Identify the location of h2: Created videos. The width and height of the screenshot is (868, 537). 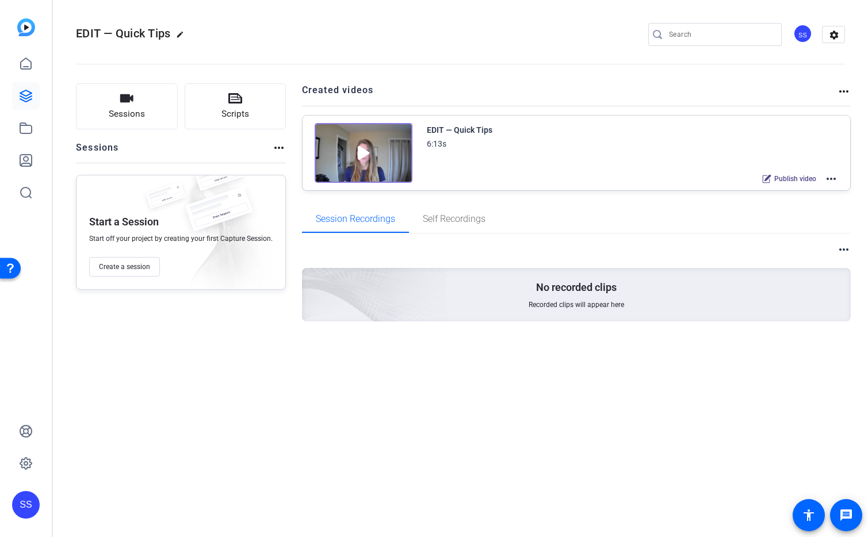
(569, 94).